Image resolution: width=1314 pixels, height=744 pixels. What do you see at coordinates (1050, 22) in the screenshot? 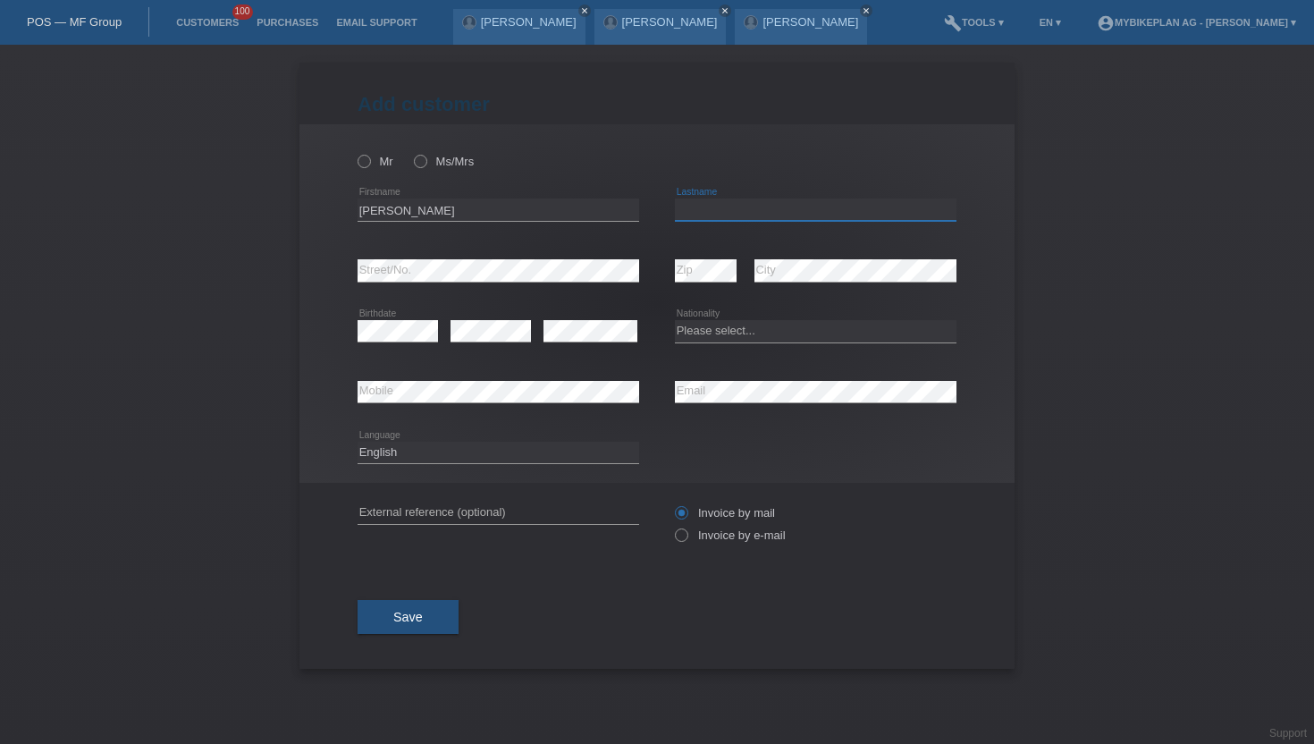
I see `a: EN ▾` at bounding box center [1050, 22].